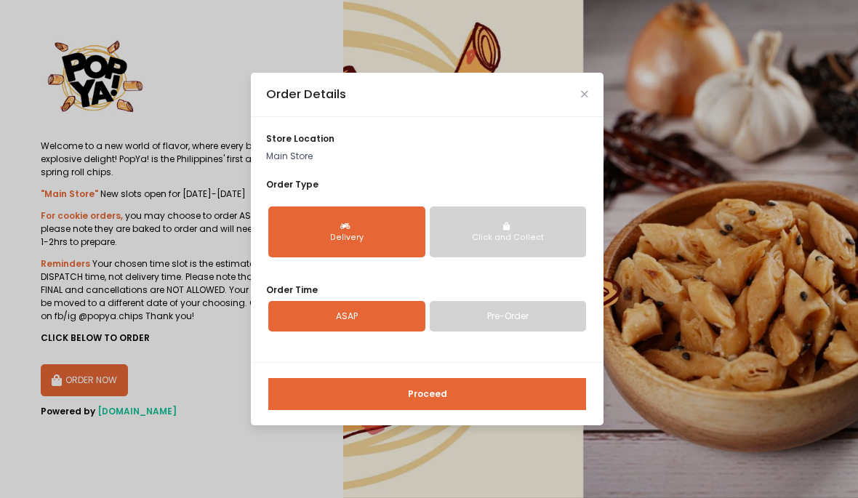 The width and height of the screenshot is (858, 498). Describe the element at coordinates (347, 316) in the screenshot. I see `a: ASAP` at that location.